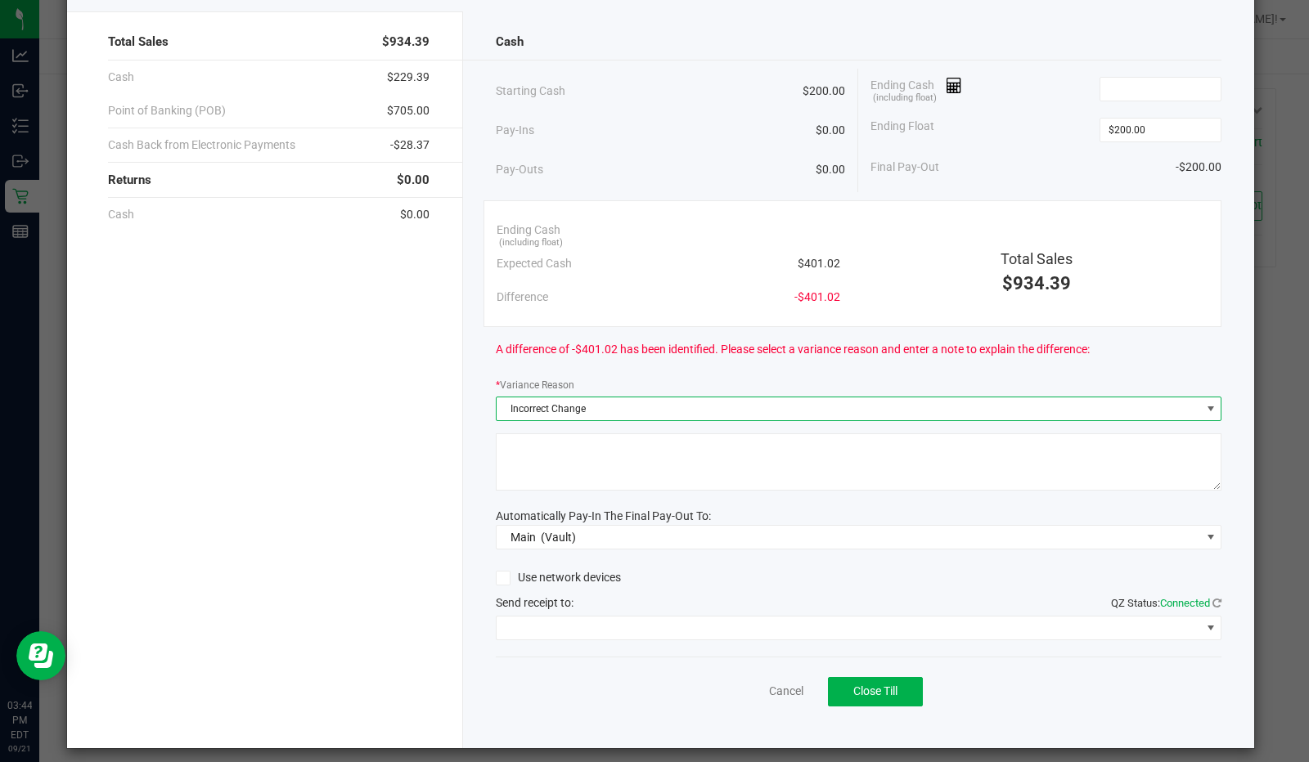 This screenshot has width=1309, height=762. Describe the element at coordinates (201, 145) in the screenshot. I see `span: Cash Back from Electronic Payments` at that location.